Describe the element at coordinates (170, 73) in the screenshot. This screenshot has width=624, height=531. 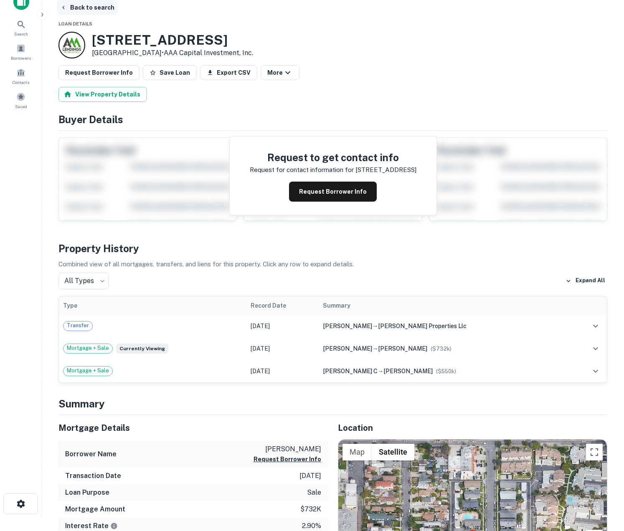
I see `button: Save Loan` at that location.